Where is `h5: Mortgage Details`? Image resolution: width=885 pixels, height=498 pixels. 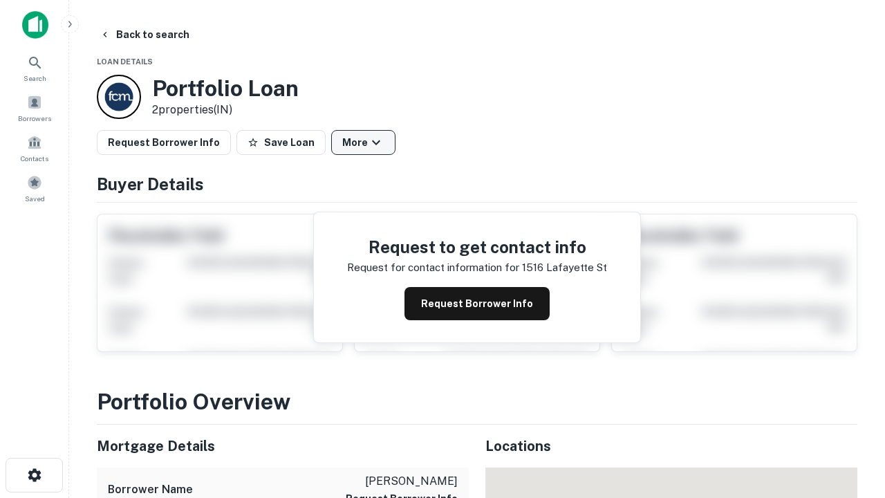 h5: Mortgage Details is located at coordinates (283, 446).